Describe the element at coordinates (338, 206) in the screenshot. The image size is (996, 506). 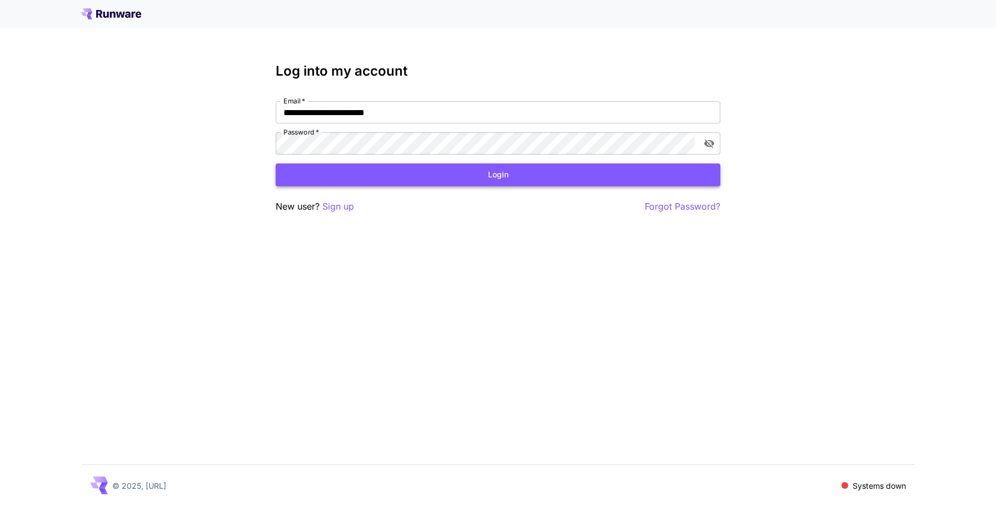
I see `button: Sign up` at that location.